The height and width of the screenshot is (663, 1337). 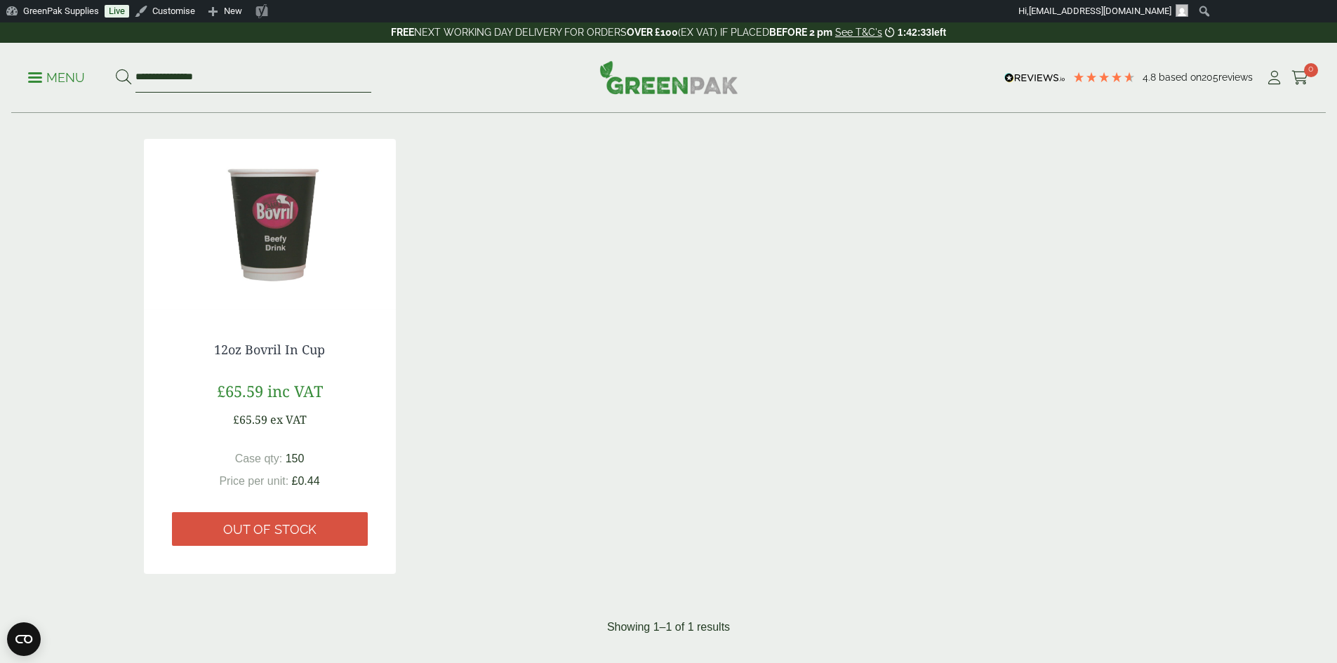 I want to click on span: Case qty:, so click(x=259, y=458).